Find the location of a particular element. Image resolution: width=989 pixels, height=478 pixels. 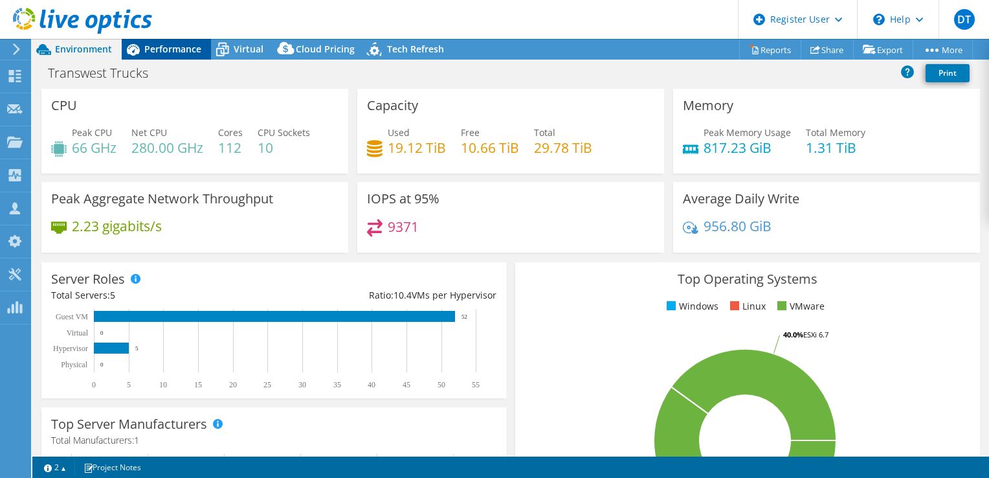

text: 25 is located at coordinates (267, 384).